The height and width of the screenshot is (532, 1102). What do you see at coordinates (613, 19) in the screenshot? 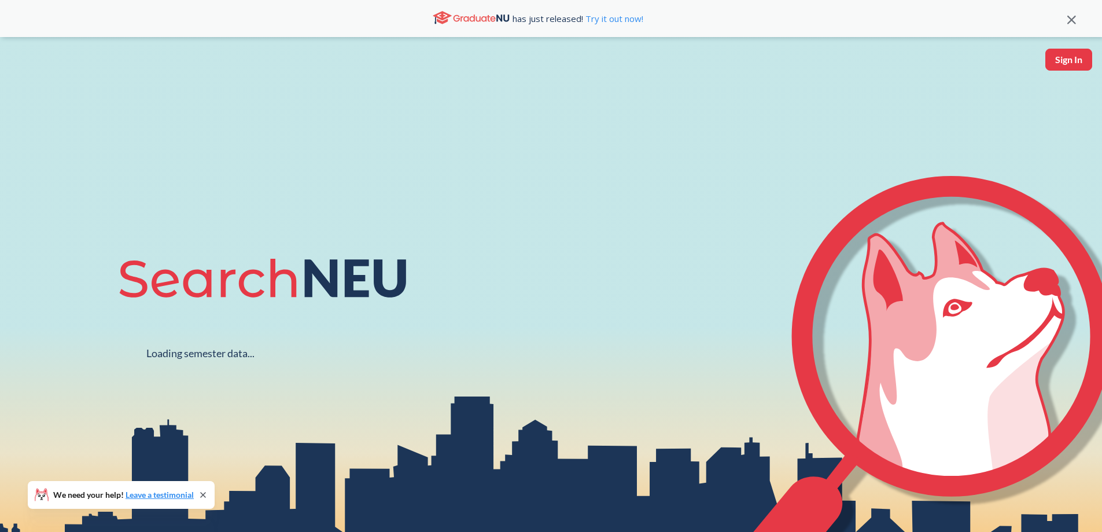
I see `a: Try it out now!` at bounding box center [613, 19].